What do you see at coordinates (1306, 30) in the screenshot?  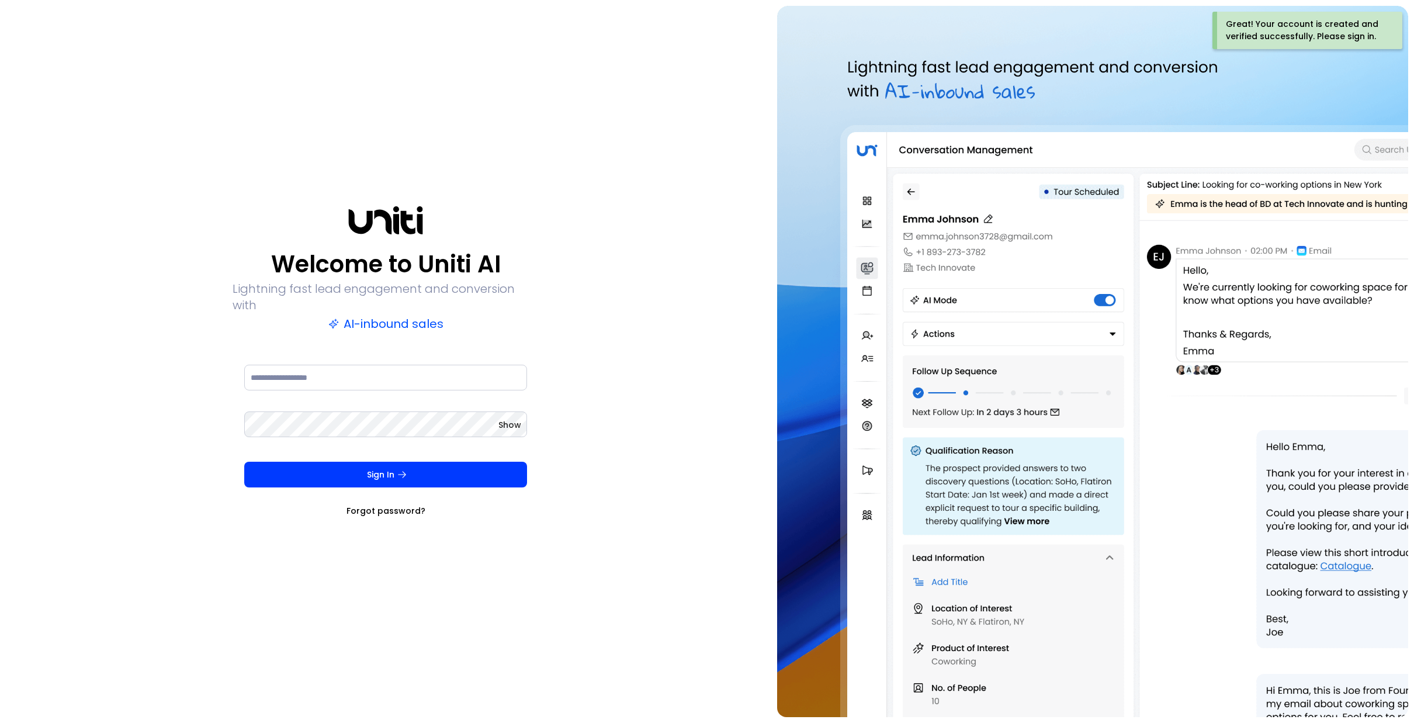 I see `div: Great! Your account is created and verified successfully. Please sign in.` at bounding box center [1306, 30].